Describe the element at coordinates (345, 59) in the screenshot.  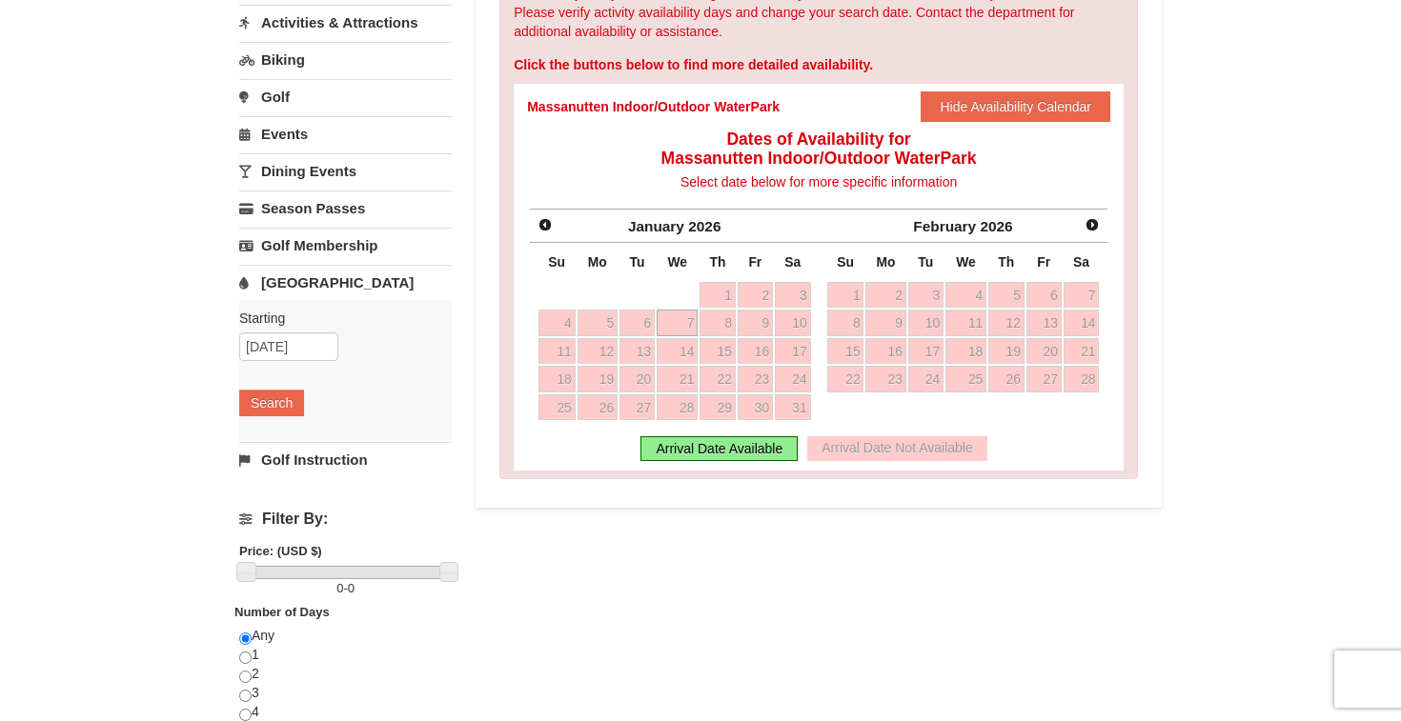
I see `a: Biking` at that location.